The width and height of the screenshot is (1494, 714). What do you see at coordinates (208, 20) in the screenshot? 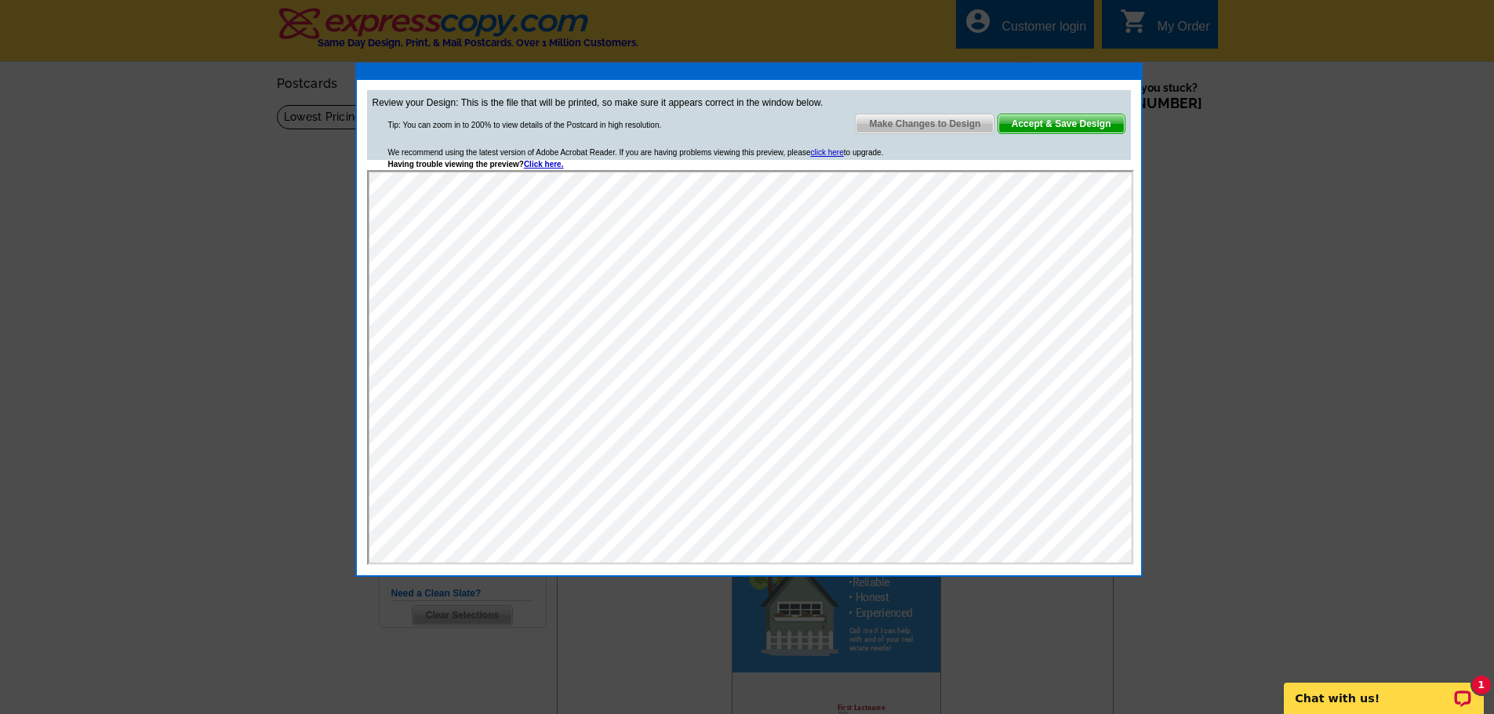
I see `div: New messages notification` at bounding box center [208, 20].